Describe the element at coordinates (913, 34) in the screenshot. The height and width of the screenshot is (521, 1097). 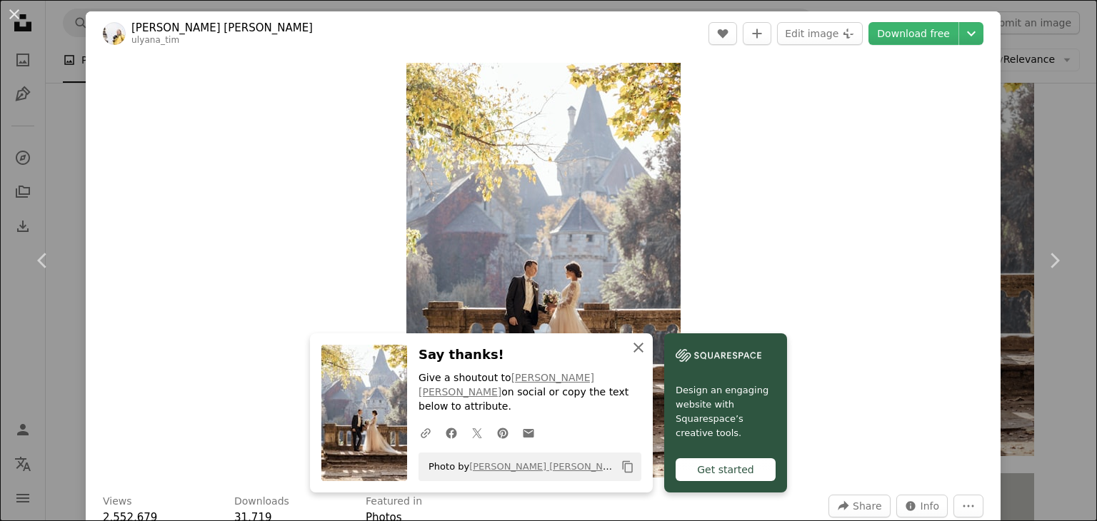
I see `a: Download free` at that location.